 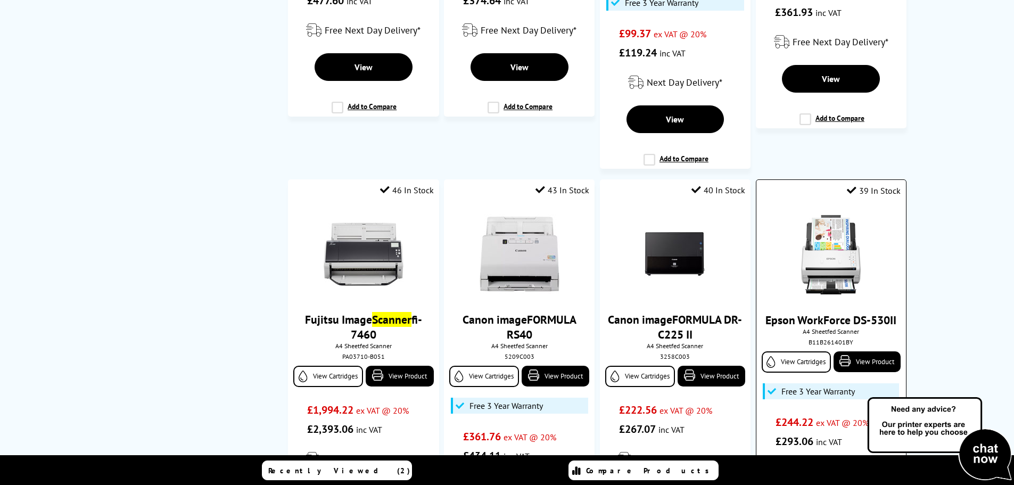 What do you see at coordinates (831, 255) in the screenshot?
I see `img: Epson-DS-530II-Front-Small.jpg` at bounding box center [831, 255].